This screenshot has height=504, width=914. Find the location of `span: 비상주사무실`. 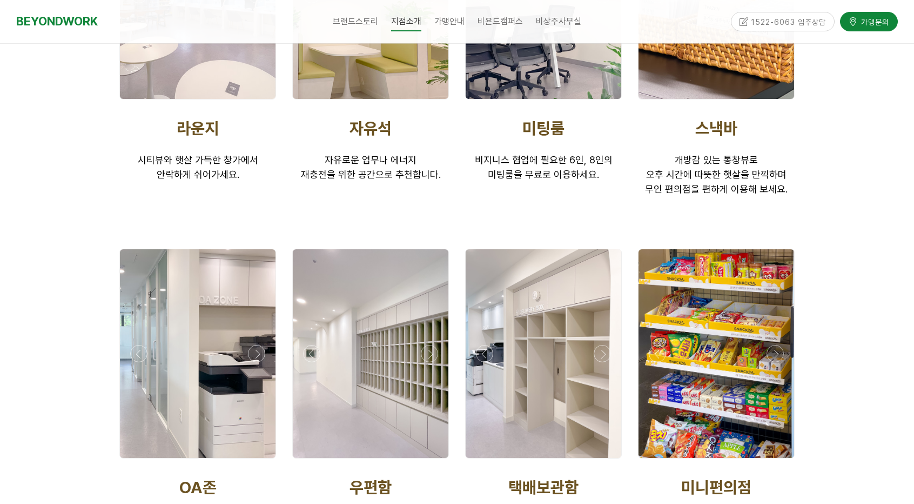

span: 비상주사무실 is located at coordinates (559, 21).